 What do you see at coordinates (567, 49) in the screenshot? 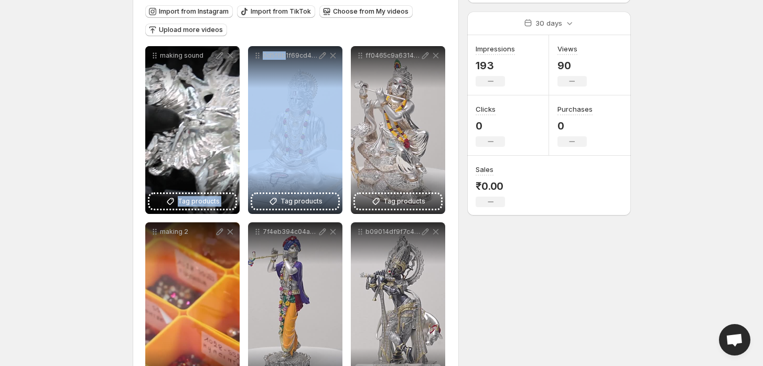
I see `h3: Views` at bounding box center [567, 49].